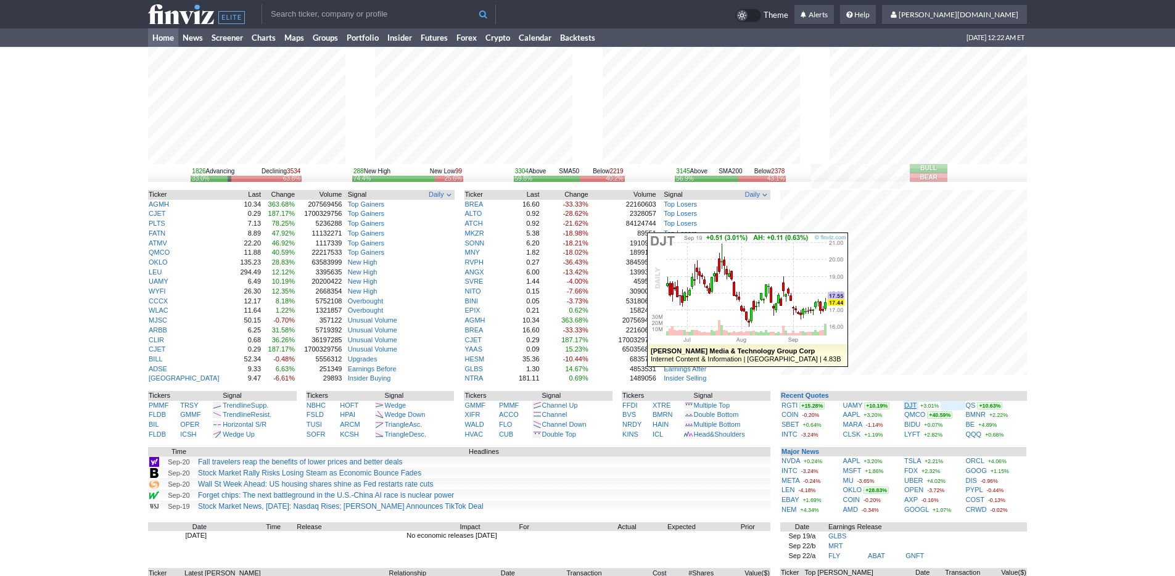  I want to click on a: FSLD, so click(315, 415).